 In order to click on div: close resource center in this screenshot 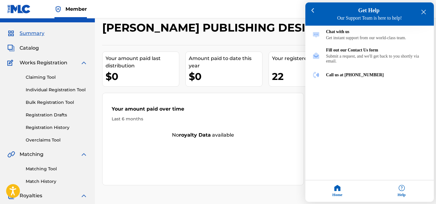, I will do `click(423, 12)`.